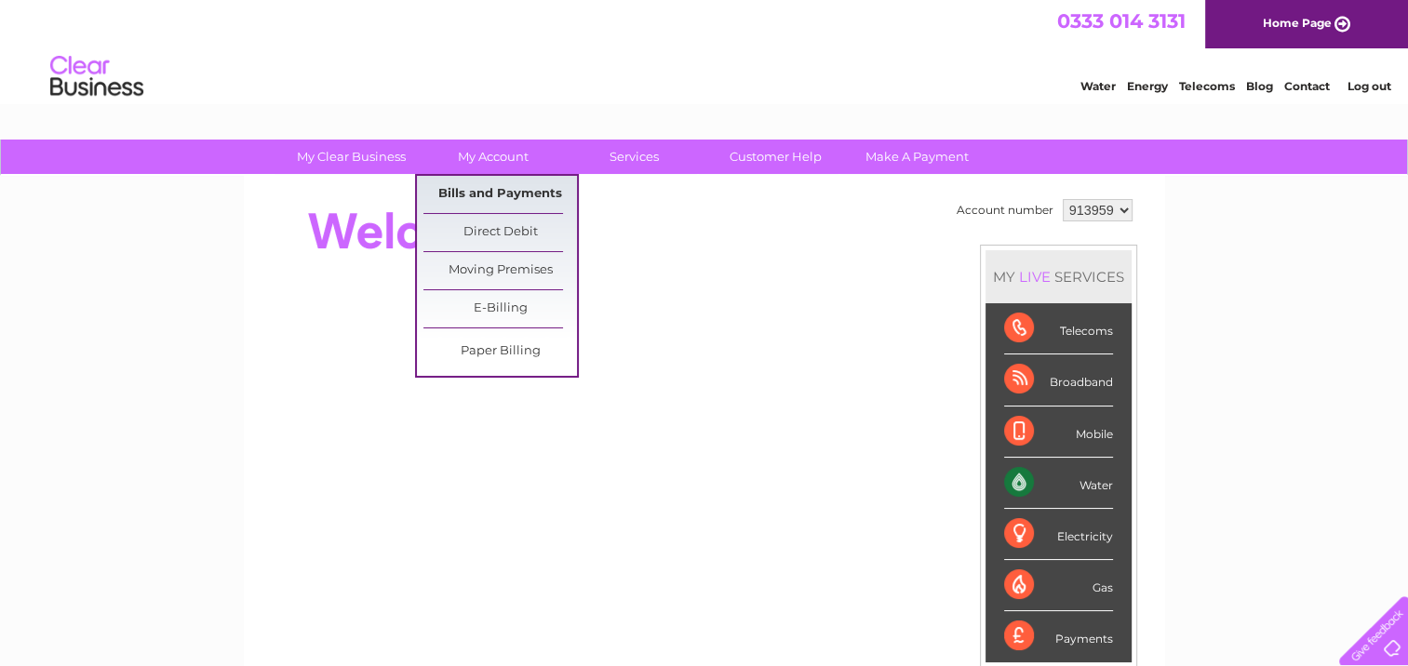 This screenshot has width=1408, height=666. What do you see at coordinates (500, 309) in the screenshot?
I see `a: E-Billing` at bounding box center [500, 309].